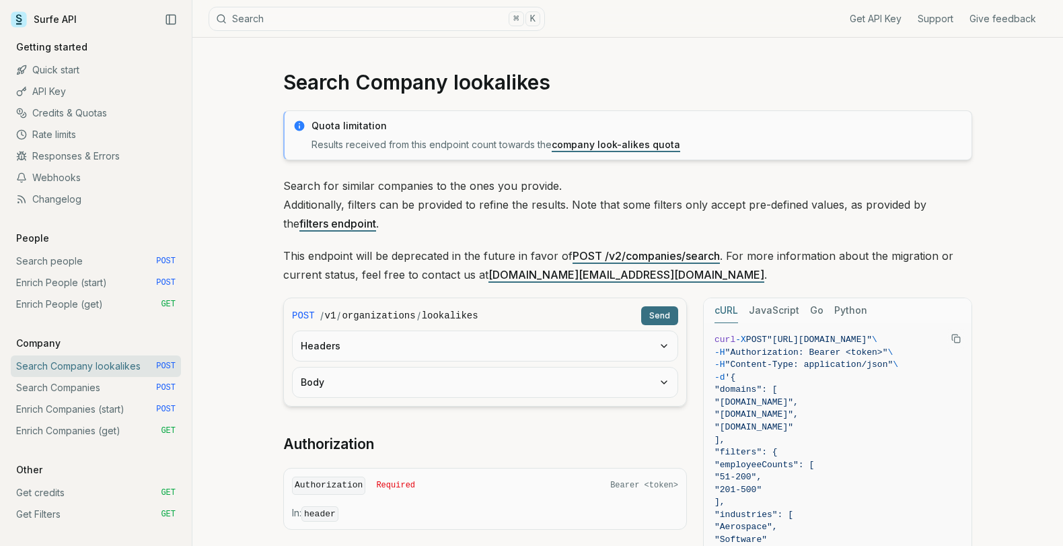 The image size is (1063, 546). Describe the element at coordinates (96, 199) in the screenshot. I see `a: Changelog` at that location.